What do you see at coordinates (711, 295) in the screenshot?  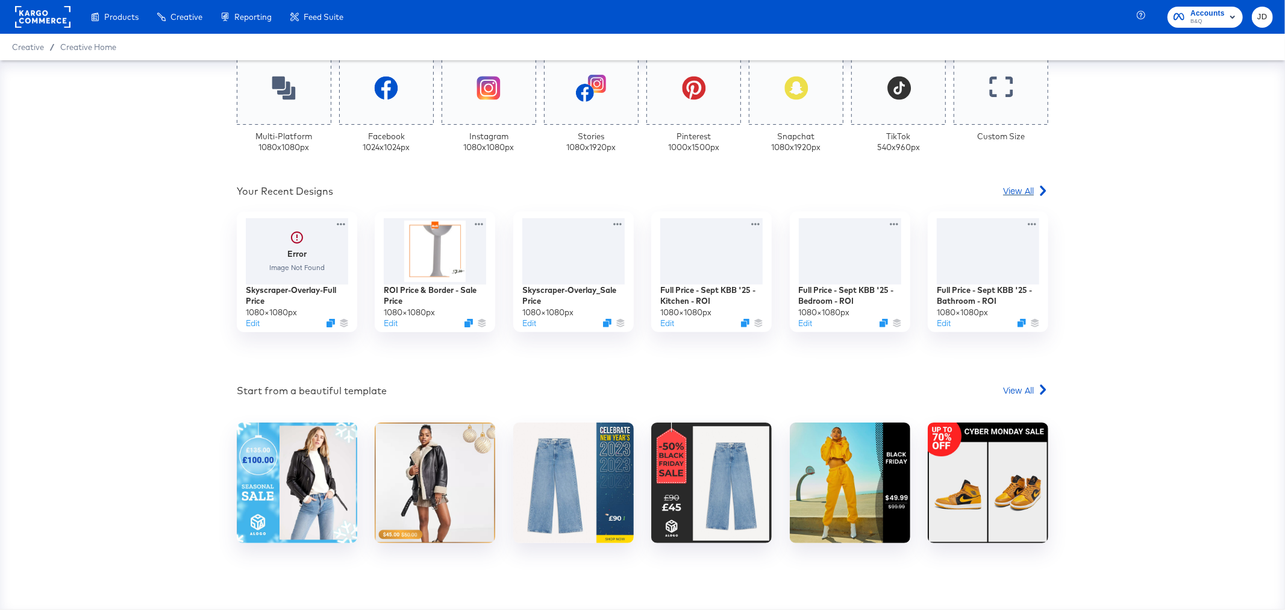 I see `div: Full Price - Sept KBB '25 - Kitchen - ROI` at bounding box center [711, 295].